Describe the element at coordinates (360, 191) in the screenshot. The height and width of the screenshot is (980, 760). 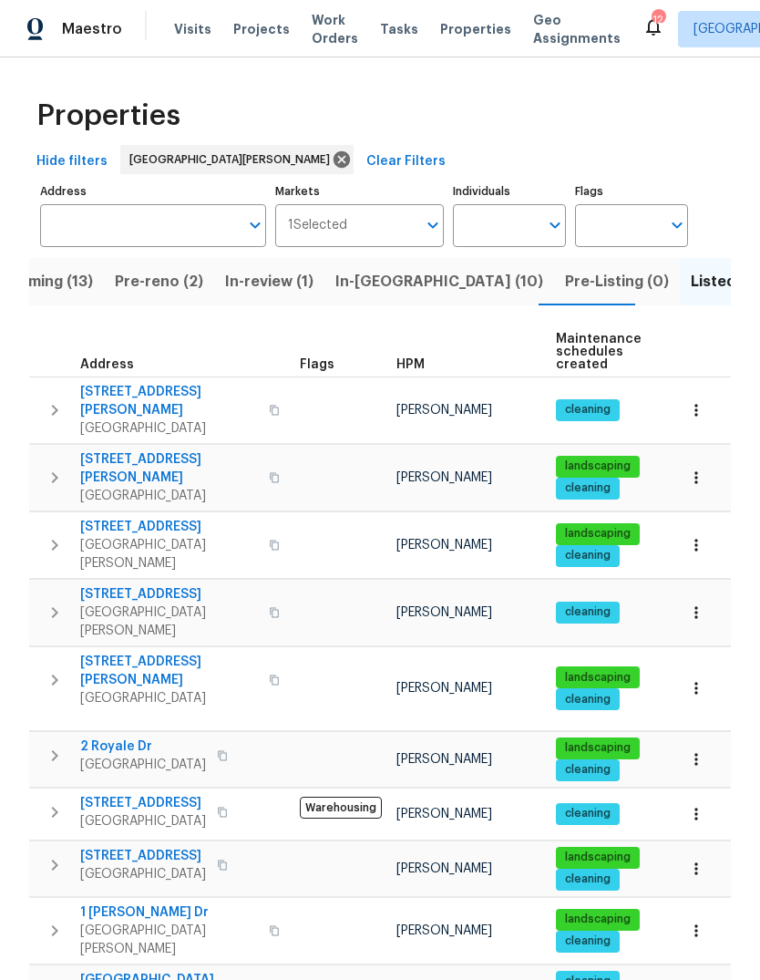
I see `label: Markets` at that location.